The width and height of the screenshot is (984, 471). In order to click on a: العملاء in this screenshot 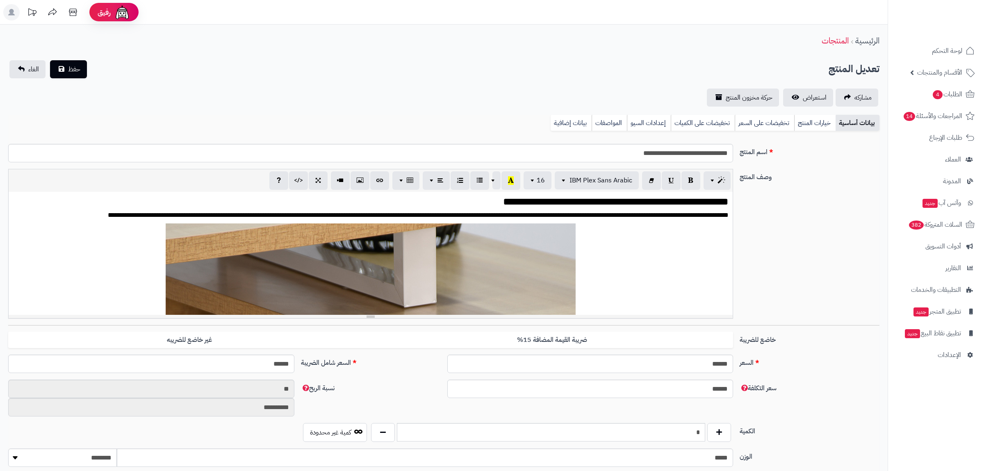, I will do `click(937, 160)`.